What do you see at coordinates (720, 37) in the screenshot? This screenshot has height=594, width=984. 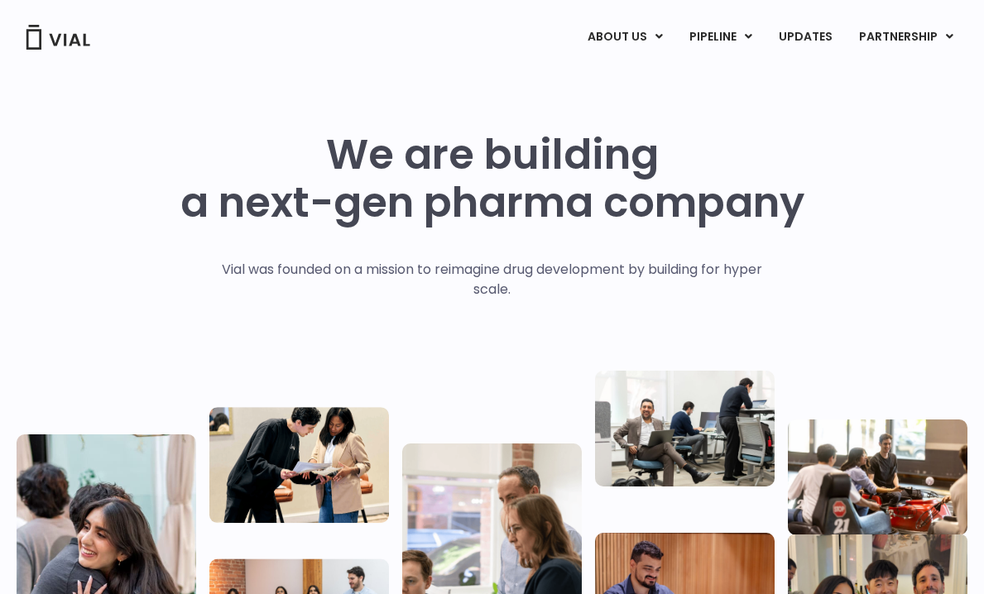 I see `a: PIPELINEMenu Toggle` at bounding box center [720, 37].